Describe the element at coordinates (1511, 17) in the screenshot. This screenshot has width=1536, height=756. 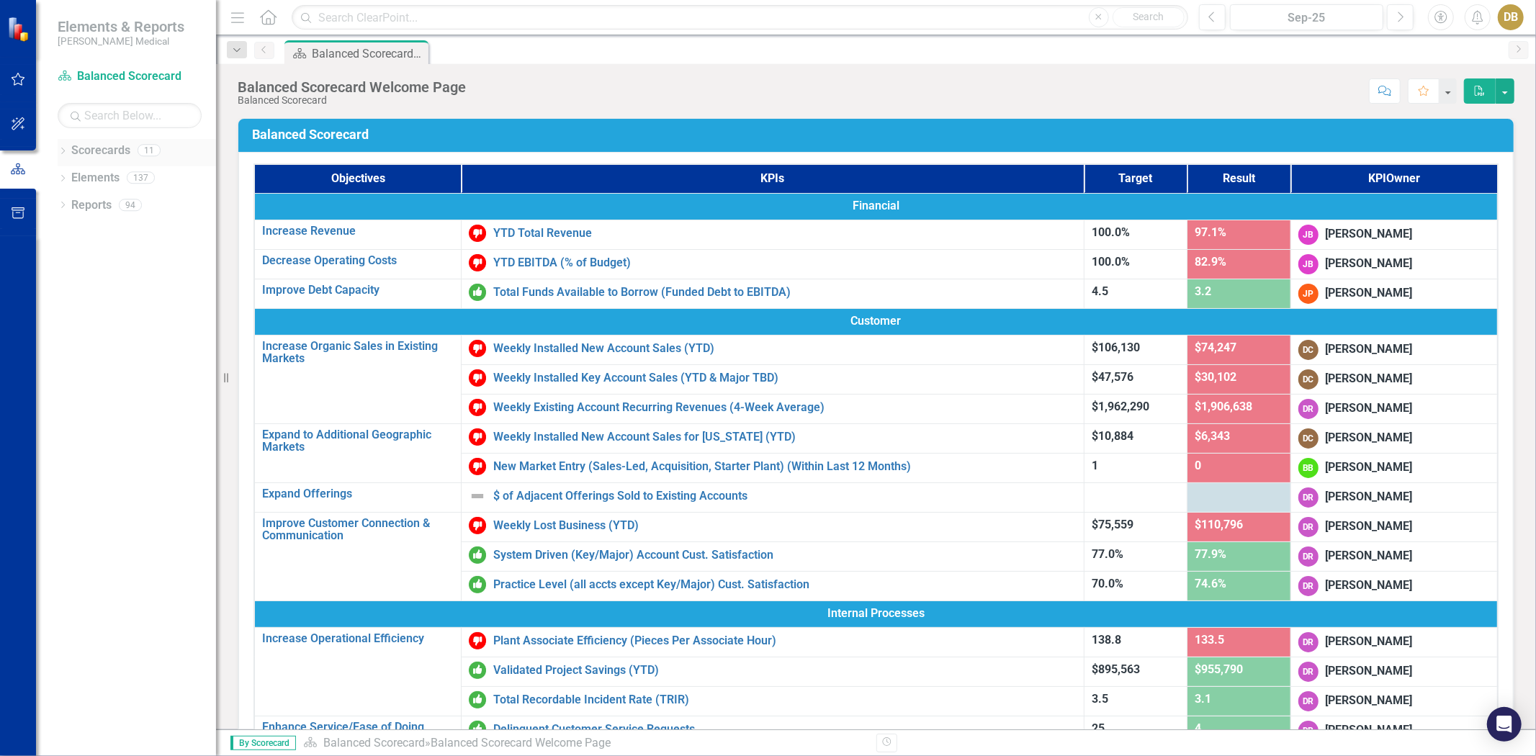
I see `div: DB` at that location.